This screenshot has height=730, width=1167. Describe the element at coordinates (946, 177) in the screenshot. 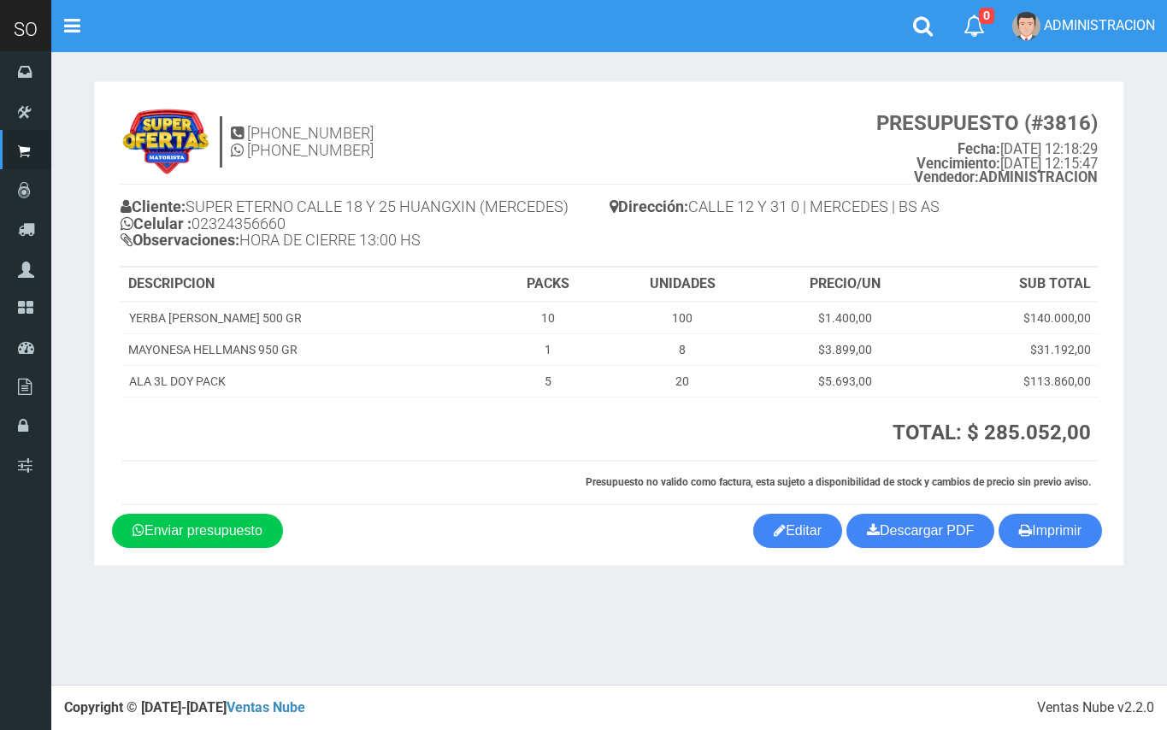

I see `strong: Vendedor:` at that location.